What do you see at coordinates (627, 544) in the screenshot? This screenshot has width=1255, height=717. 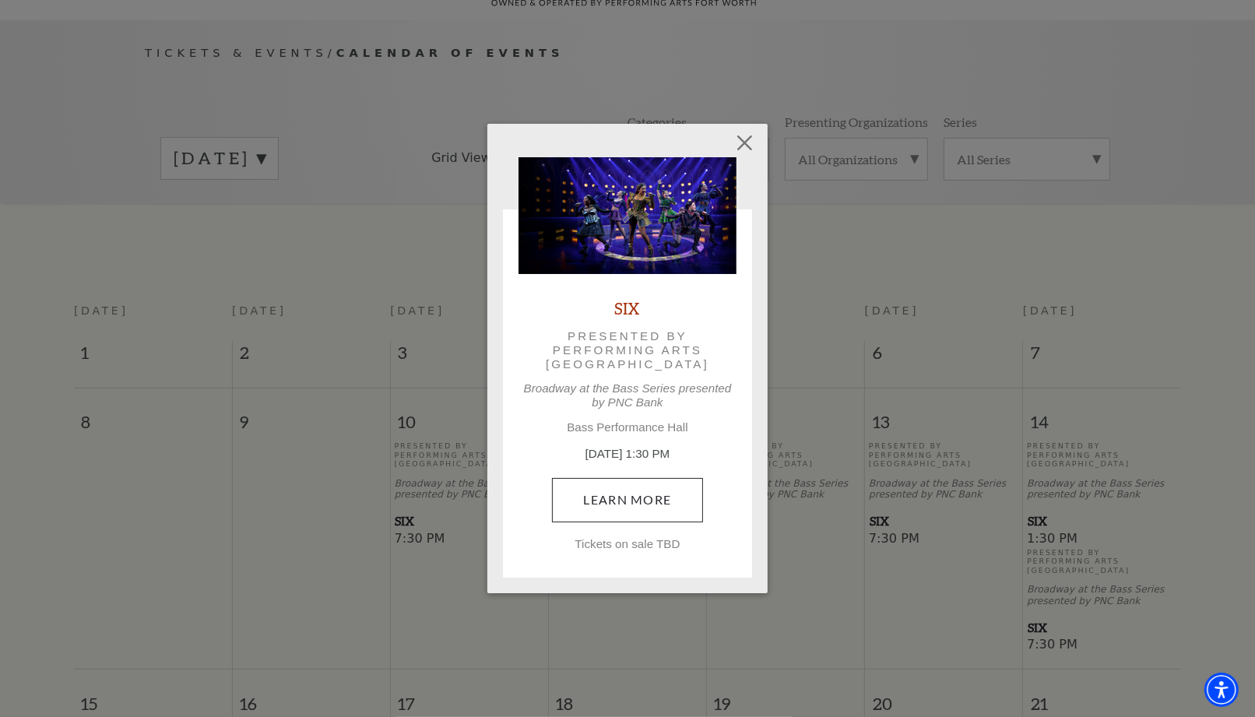 I see `p: Tickets on sale TBD` at bounding box center [627, 544].